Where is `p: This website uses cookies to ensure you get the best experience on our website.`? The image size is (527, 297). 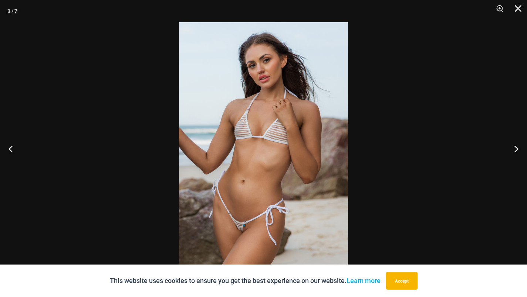
p: This website uses cookies to ensure you get the best experience on our website. is located at coordinates (245, 281).